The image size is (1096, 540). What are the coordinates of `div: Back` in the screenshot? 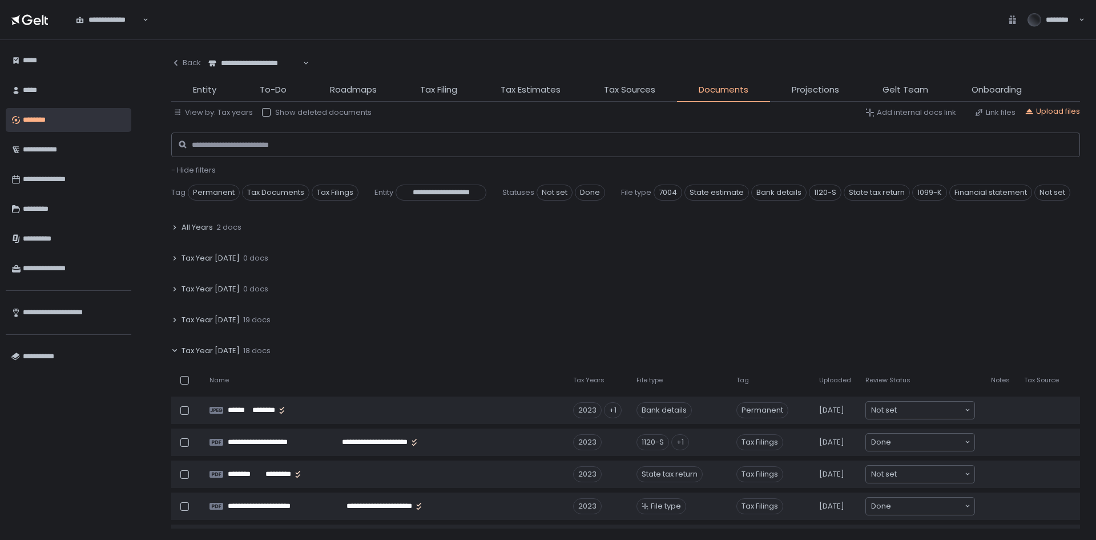 It's located at (186, 63).